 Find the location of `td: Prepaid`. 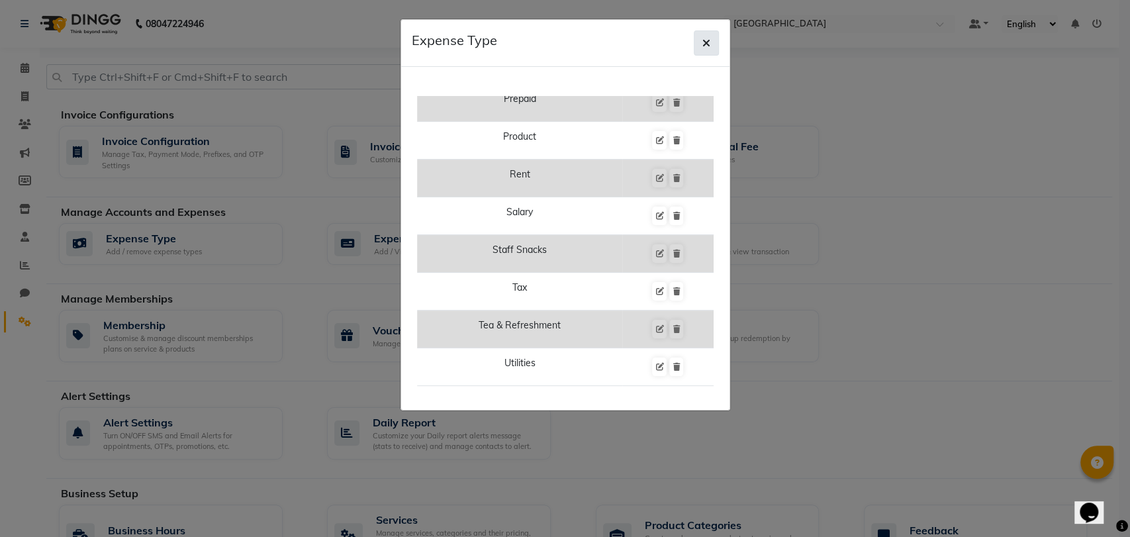

td: Prepaid is located at coordinates (520, 103).